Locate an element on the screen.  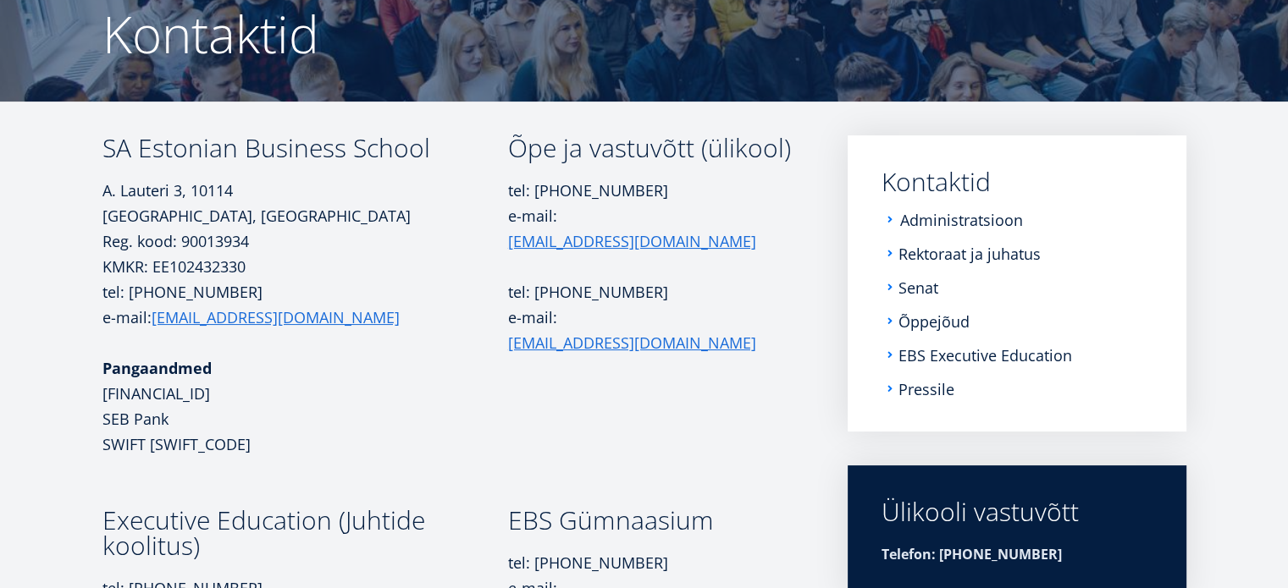
a: Õppejõud is located at coordinates (934, 322).